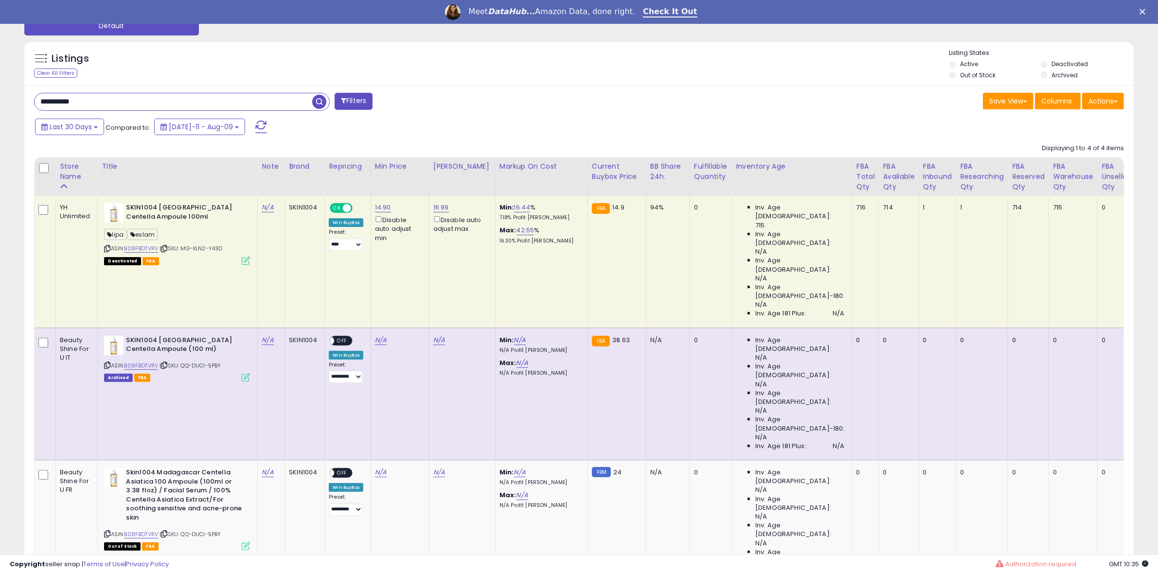  Describe the element at coordinates (303, 208) in the screenshot. I see `div: SKIN1004` at that location.